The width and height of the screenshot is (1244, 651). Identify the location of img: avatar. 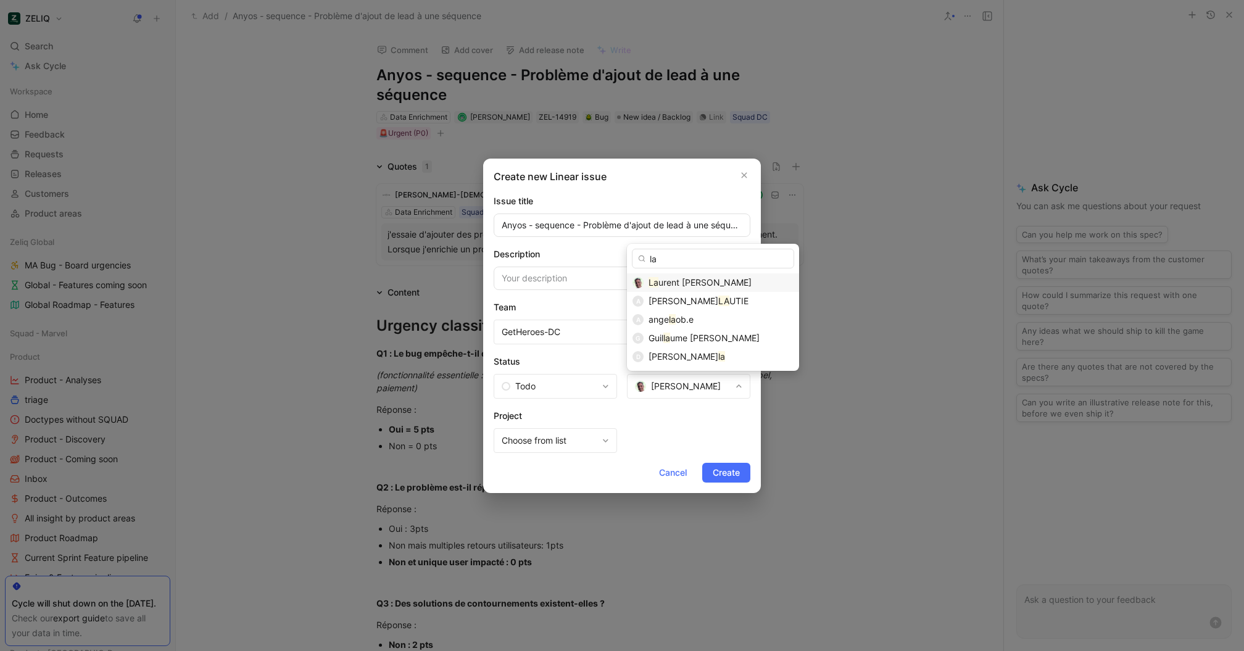
(638, 283).